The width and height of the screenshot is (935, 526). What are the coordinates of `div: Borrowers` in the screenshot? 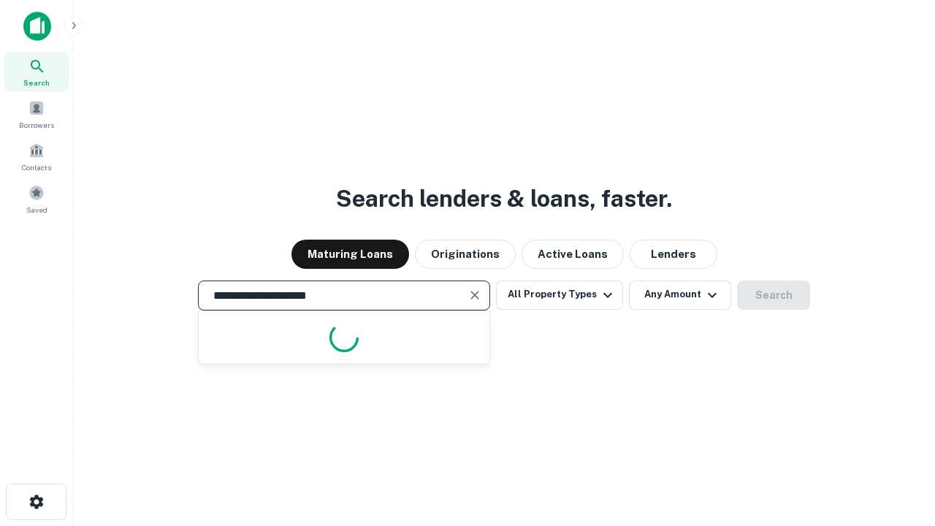 It's located at (37, 114).